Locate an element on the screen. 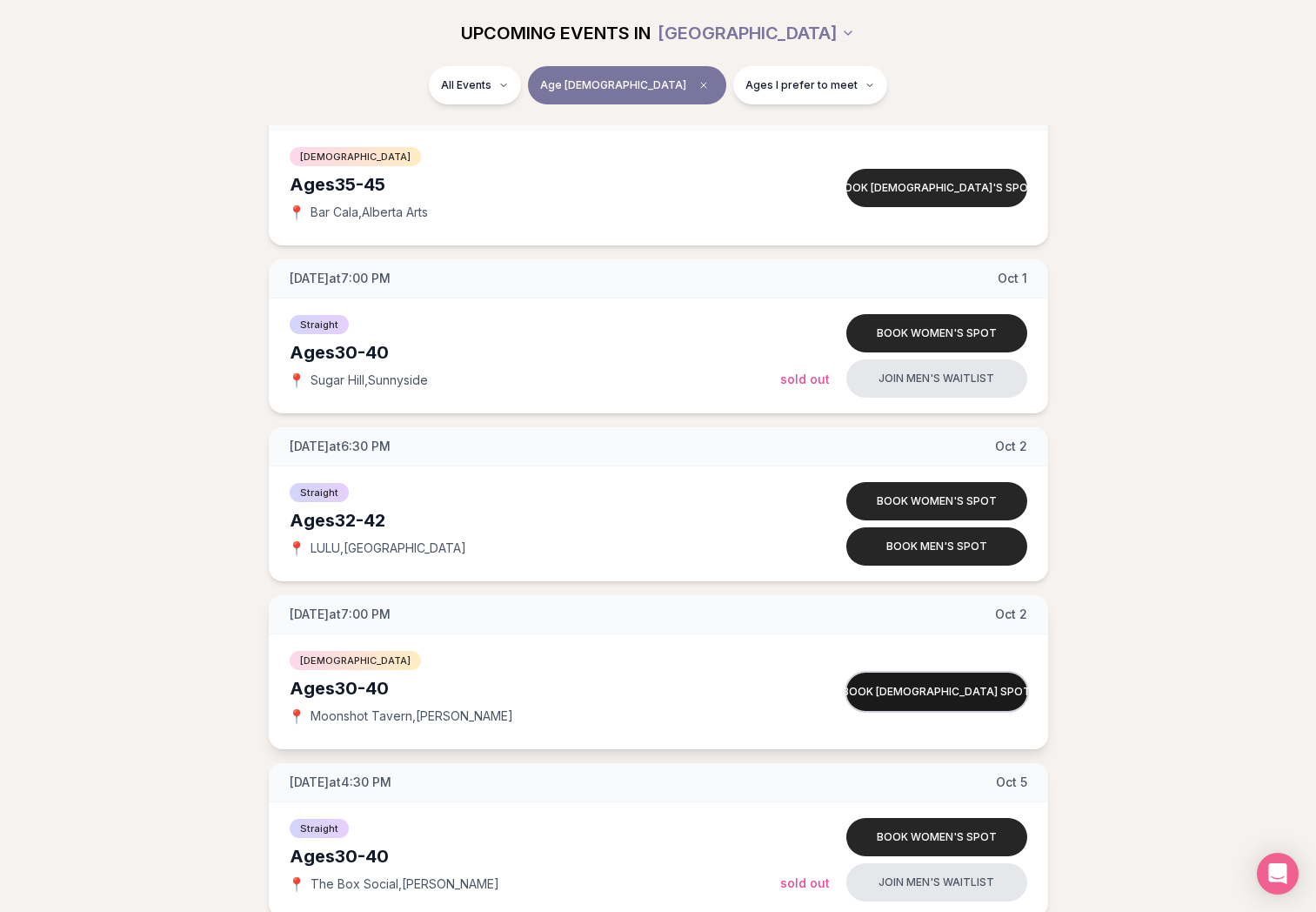 This screenshot has height=912, width=1316. button: All Events is located at coordinates (475, 86).